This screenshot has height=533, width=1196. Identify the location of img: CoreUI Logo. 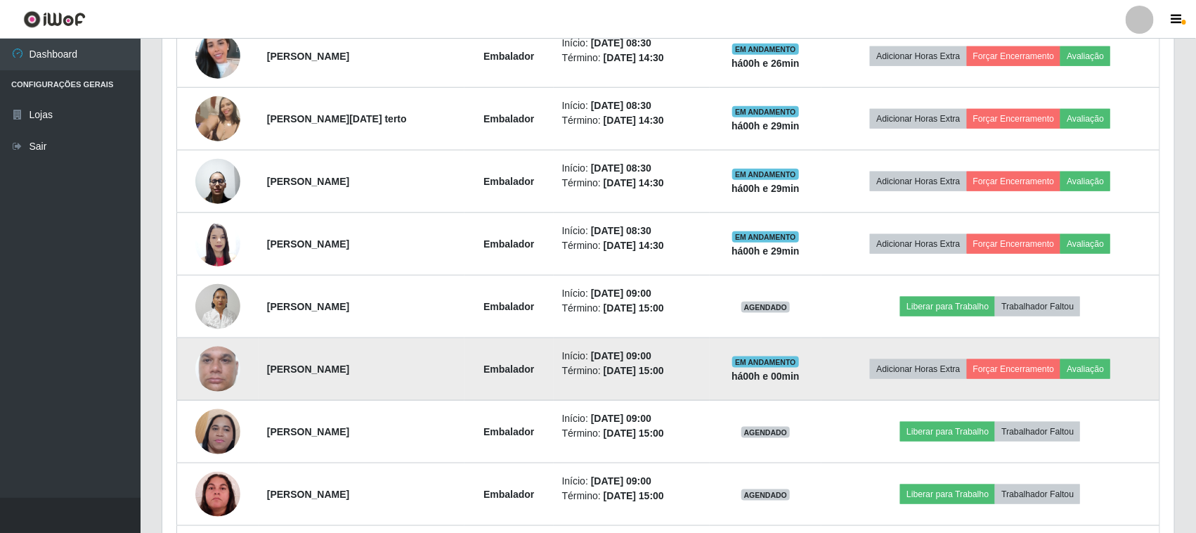
(54, 19).